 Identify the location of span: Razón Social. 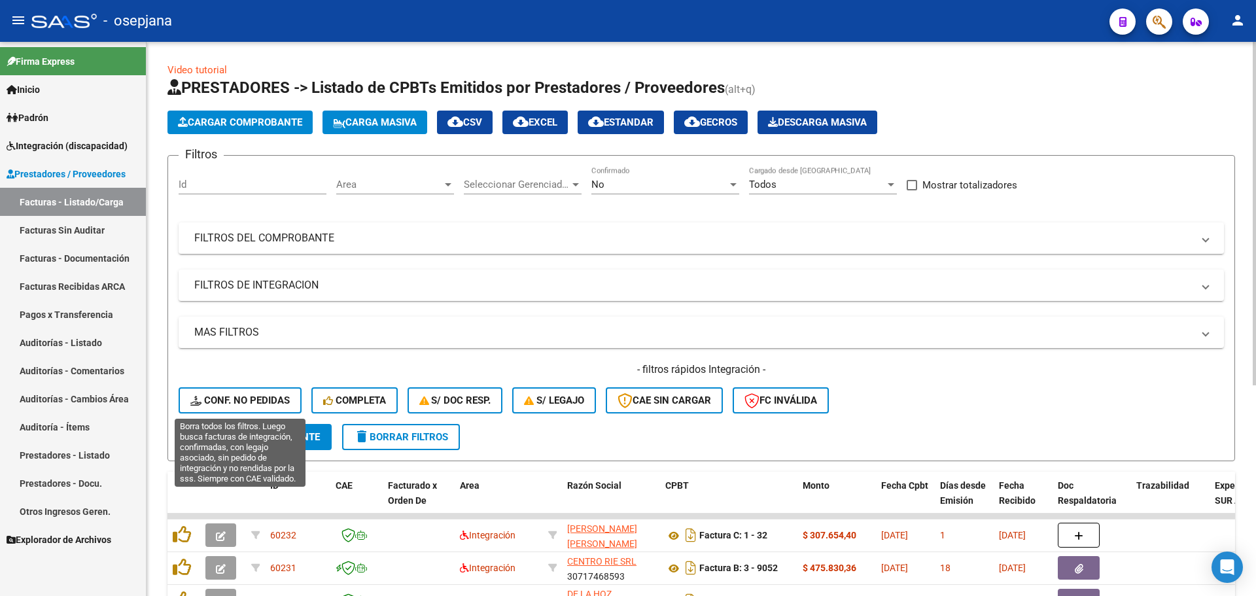
(594, 485).